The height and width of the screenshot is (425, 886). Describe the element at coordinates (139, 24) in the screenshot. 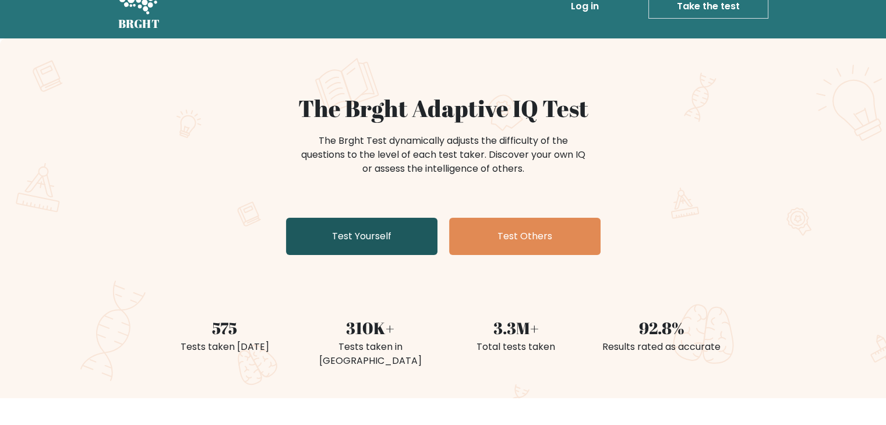

I see `h5: BRGHT` at that location.